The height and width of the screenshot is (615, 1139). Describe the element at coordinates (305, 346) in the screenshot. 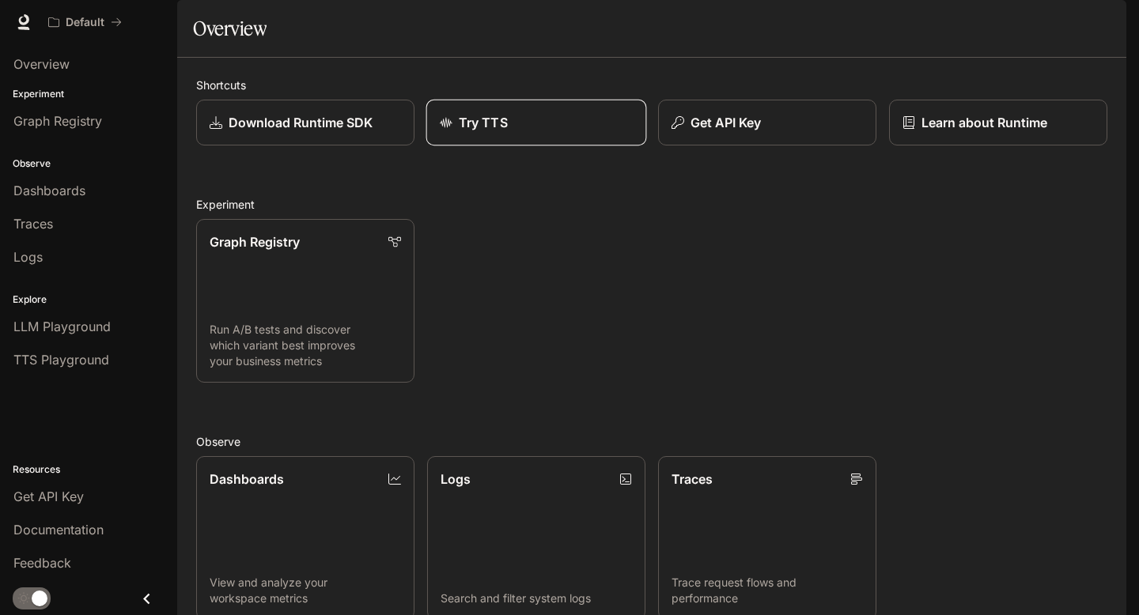

I see `p: Run A/B tests and discover which variant best improves your business metrics` at that location.